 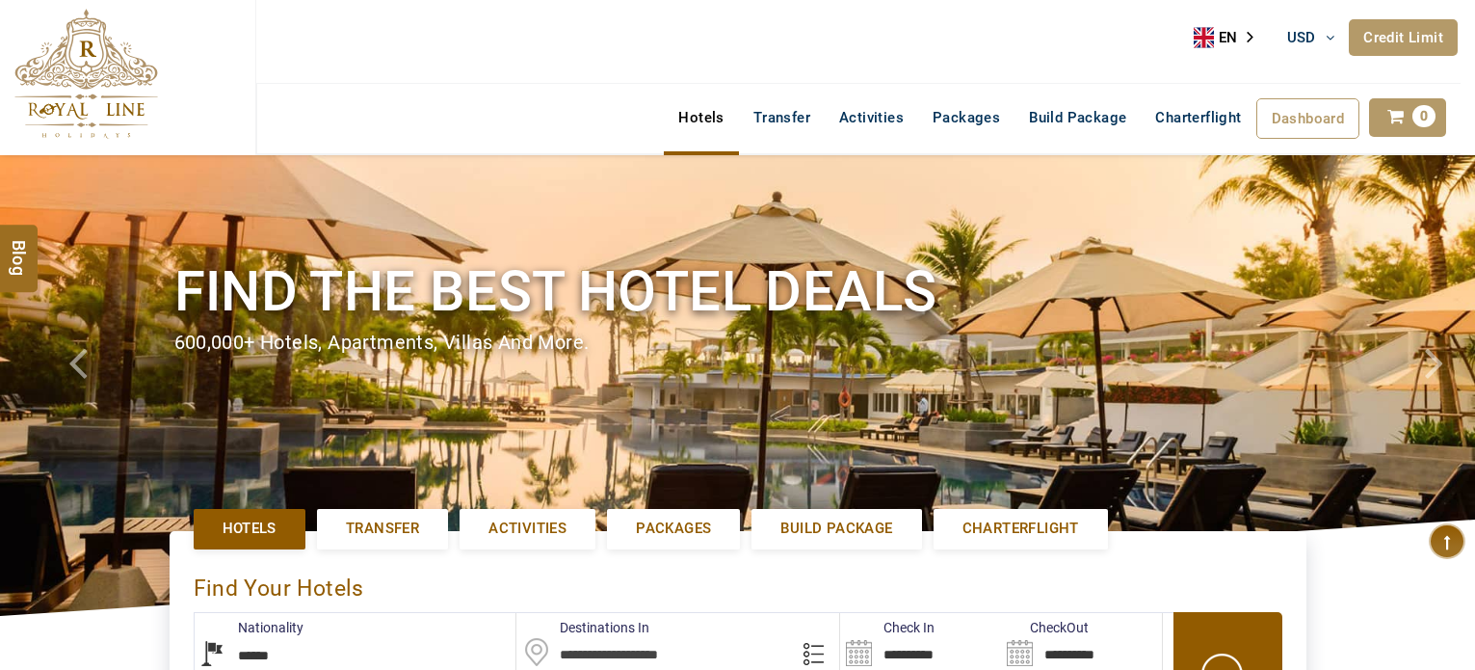 What do you see at coordinates (888, 627) in the screenshot?
I see `label: Check In` at bounding box center [888, 627].